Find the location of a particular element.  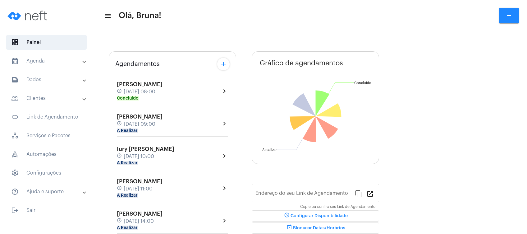

mat-icon: open_in_new is located at coordinates (370, 193).